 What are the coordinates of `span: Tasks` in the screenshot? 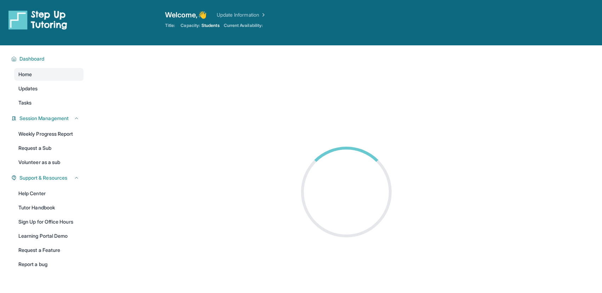 It's located at (25, 103).